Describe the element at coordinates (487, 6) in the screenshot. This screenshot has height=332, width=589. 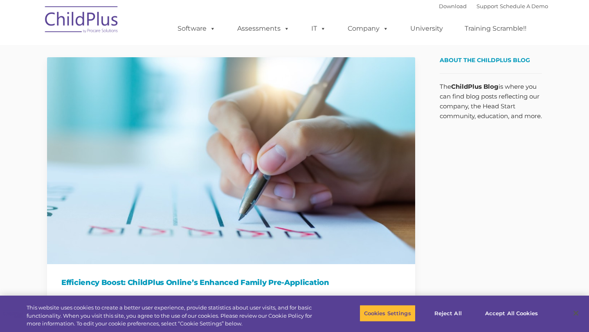
I see `a: Support` at that location.